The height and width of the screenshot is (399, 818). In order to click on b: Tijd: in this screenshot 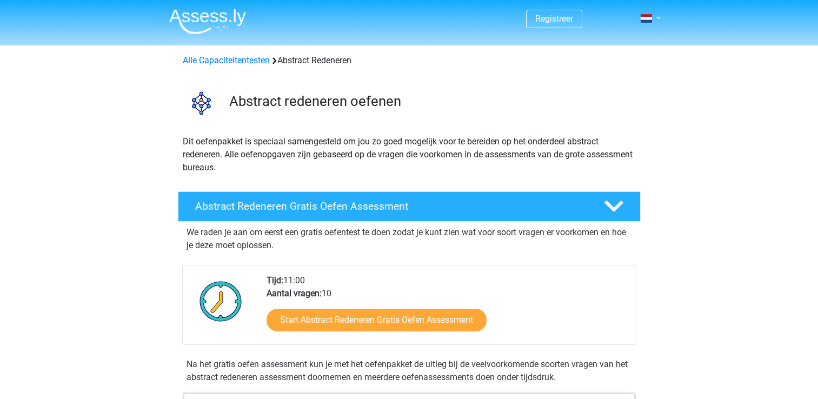, I will do `click(275, 280)`.